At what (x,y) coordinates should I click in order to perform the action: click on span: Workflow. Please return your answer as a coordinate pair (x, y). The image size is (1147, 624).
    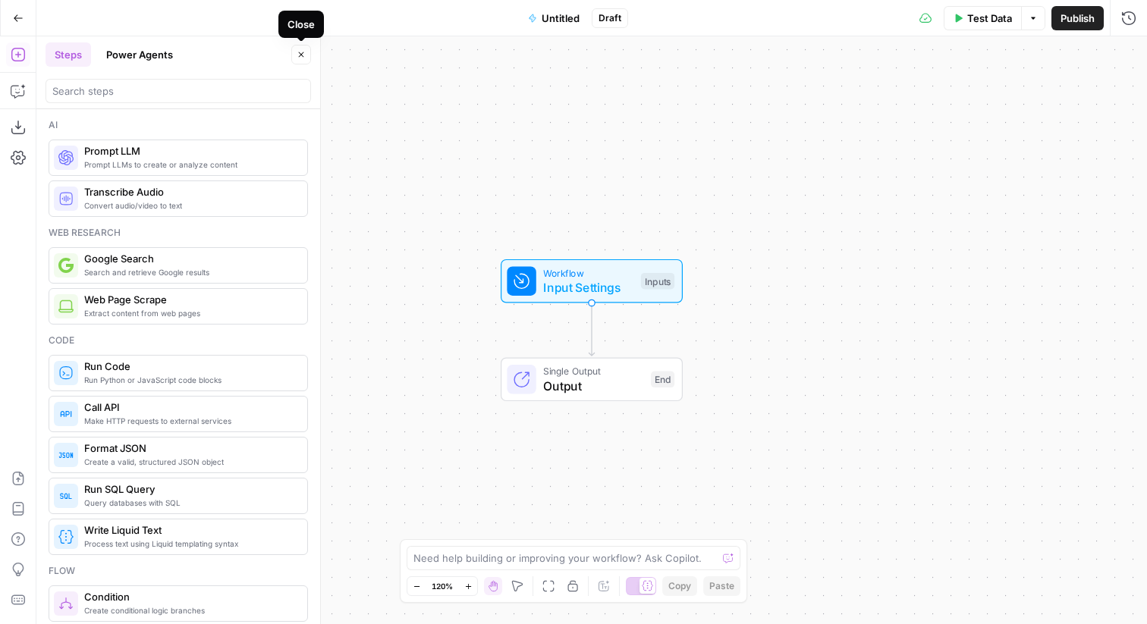
    Looking at the image, I should click on (588, 272).